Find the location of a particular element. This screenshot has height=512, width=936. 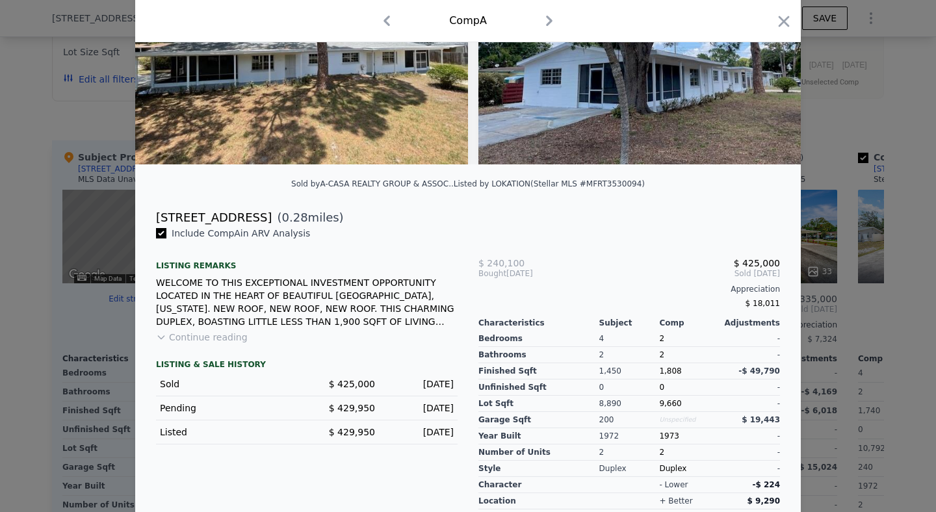

div: Bedrooms is located at coordinates (539, 339).